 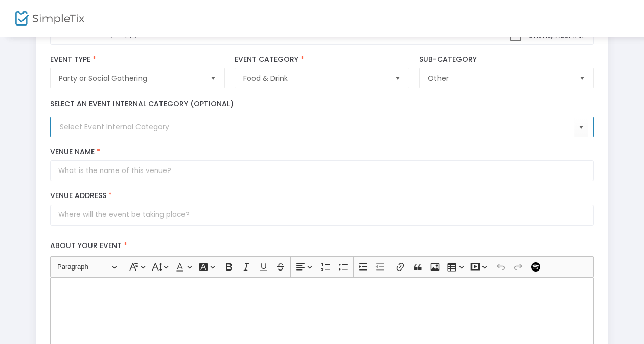 I want to click on span: Food & Drink, so click(x=314, y=78).